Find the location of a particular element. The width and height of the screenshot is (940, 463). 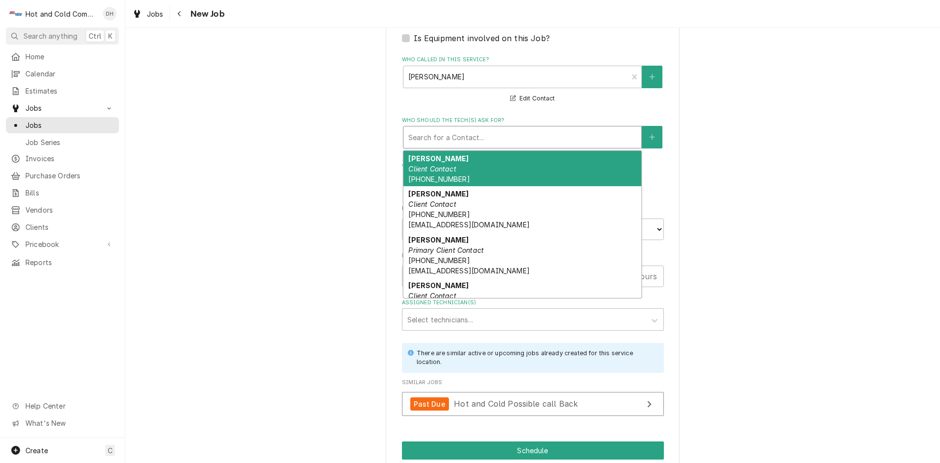

div: Button Group Row is located at coordinates (533, 450).